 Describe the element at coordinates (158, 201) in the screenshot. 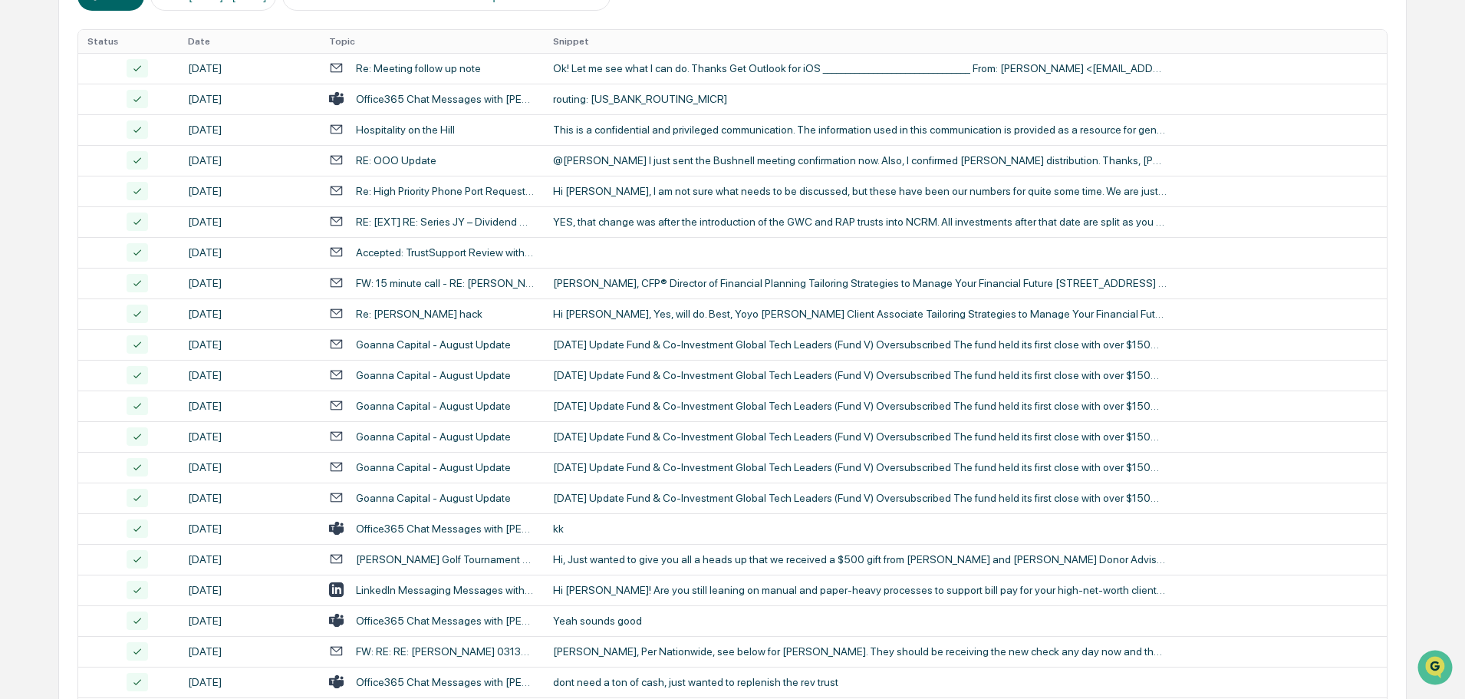

I see `span: Attestations` at that location.